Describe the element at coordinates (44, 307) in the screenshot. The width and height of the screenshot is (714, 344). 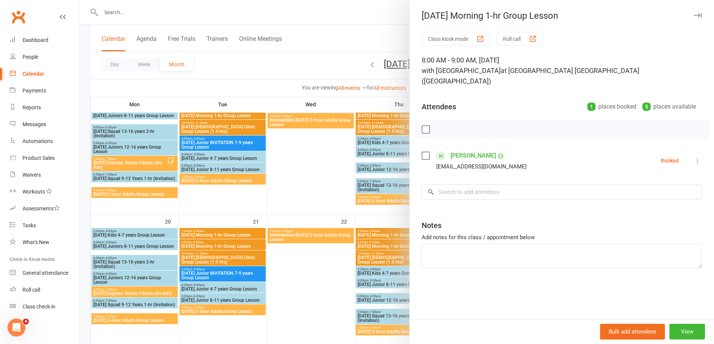
I see `a: Class kiosk mode` at that location.